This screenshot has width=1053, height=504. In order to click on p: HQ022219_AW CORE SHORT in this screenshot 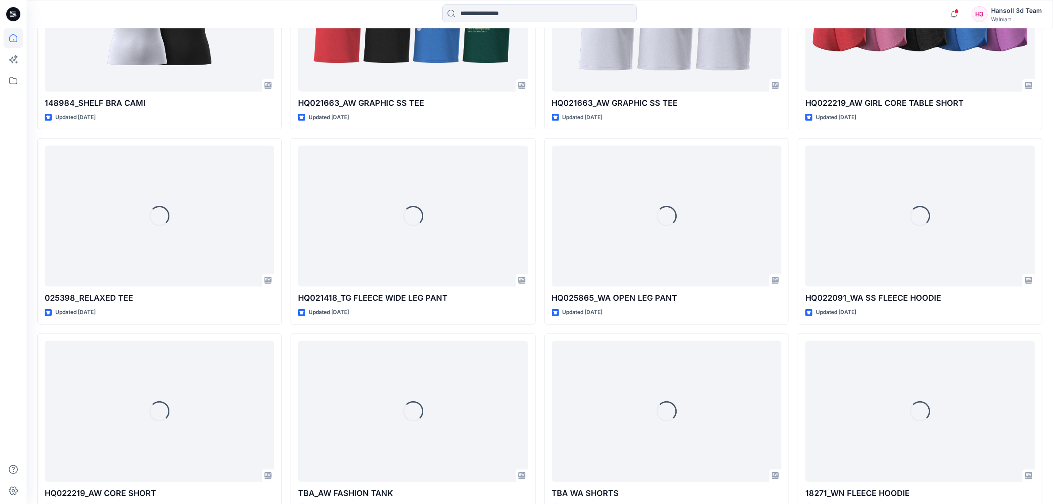, I will do `click(159, 493)`.